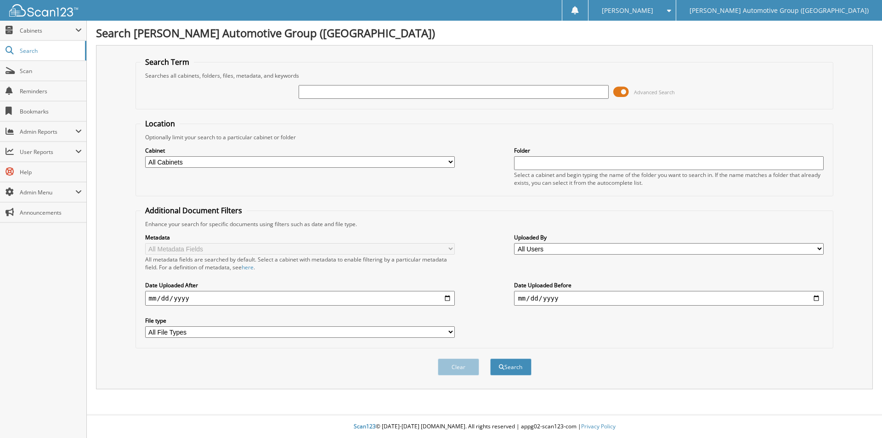 The height and width of the screenshot is (438, 882). Describe the element at coordinates (459, 367) in the screenshot. I see `button: Clear` at that location.